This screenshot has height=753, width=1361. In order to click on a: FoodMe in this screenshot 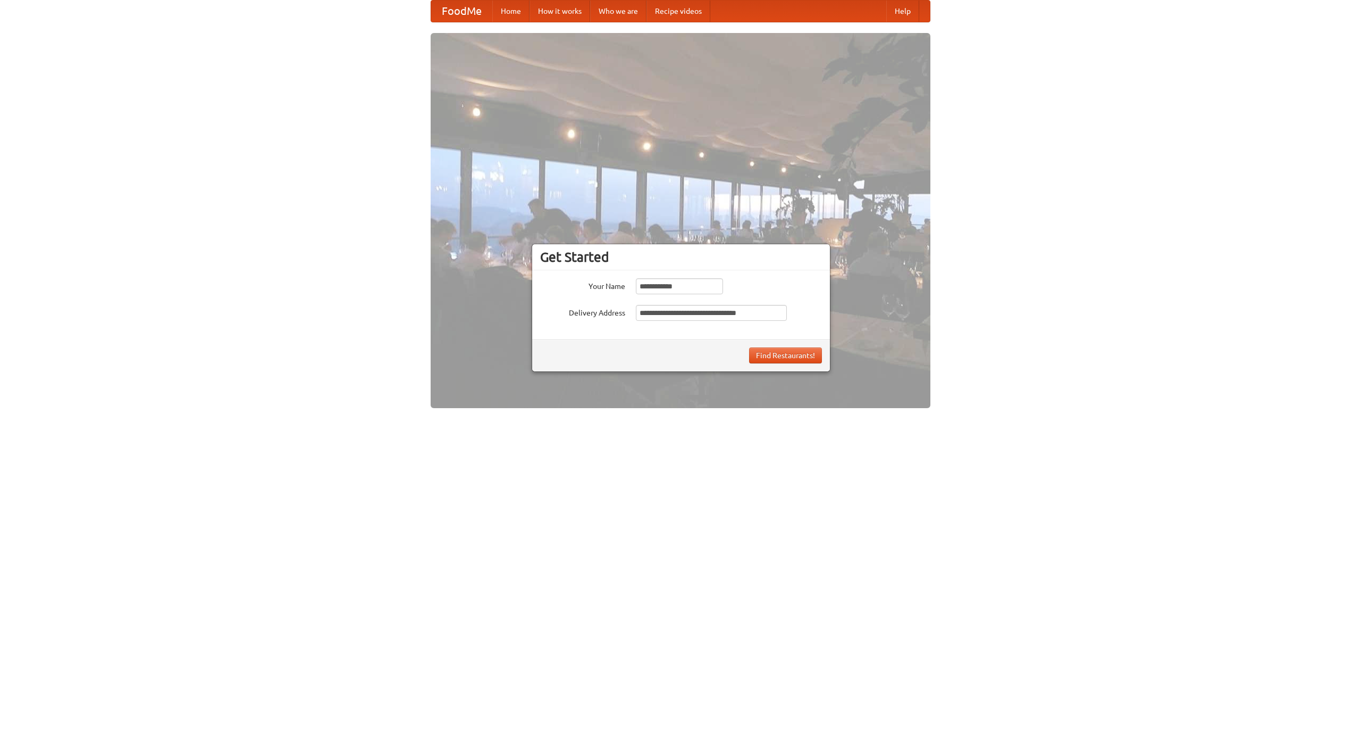, I will do `click(462, 11)`.